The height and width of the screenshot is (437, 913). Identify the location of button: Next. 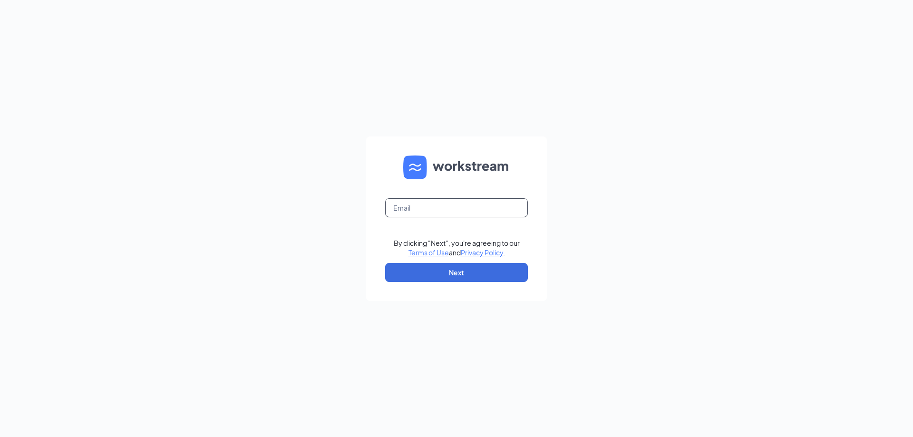
(457, 273).